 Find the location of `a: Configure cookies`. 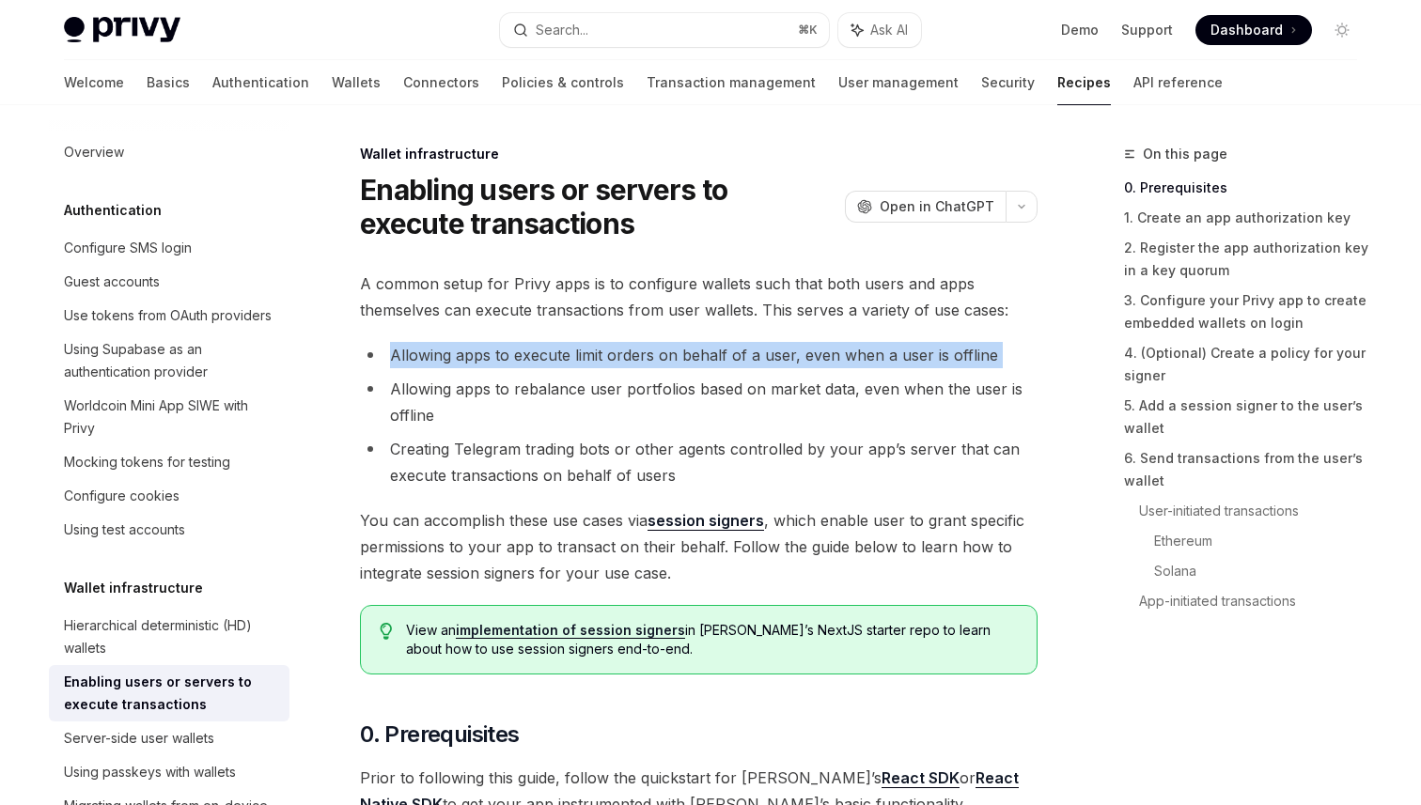

a: Configure cookies is located at coordinates (169, 496).